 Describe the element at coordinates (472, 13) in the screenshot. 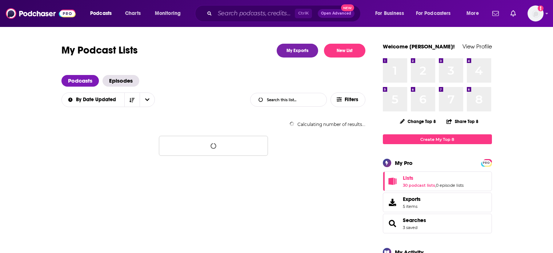

I see `span: More` at that location.